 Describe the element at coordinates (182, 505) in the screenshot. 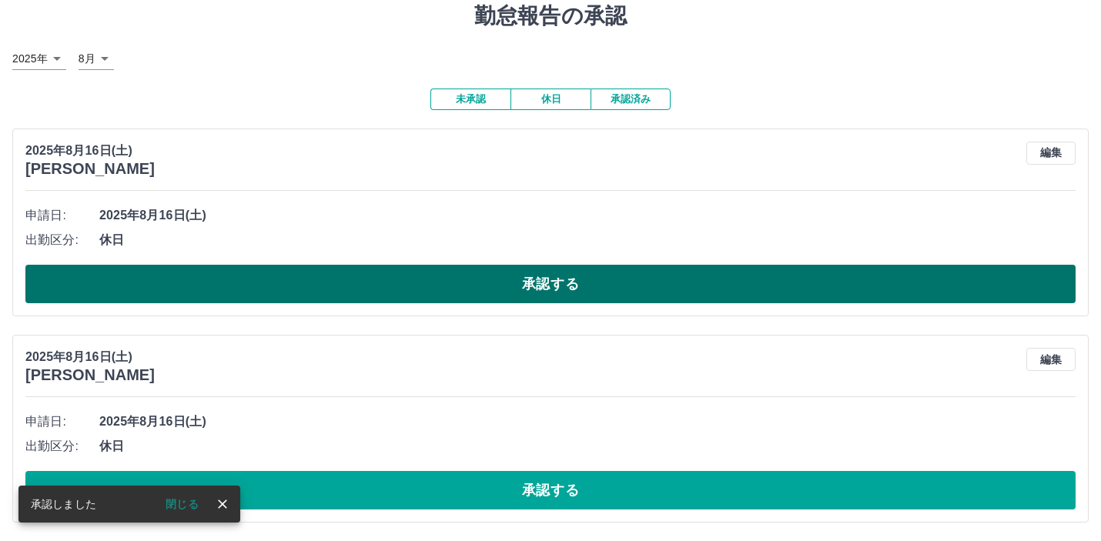

I see `button: 閉じる` at that location.